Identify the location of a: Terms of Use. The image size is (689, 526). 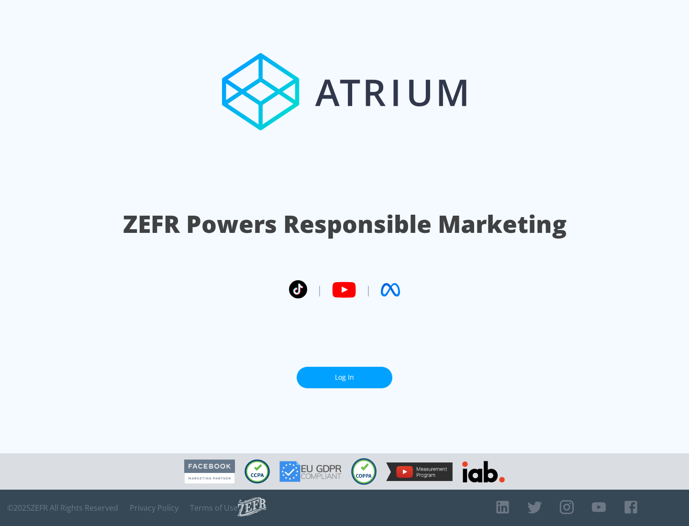
(214, 508).